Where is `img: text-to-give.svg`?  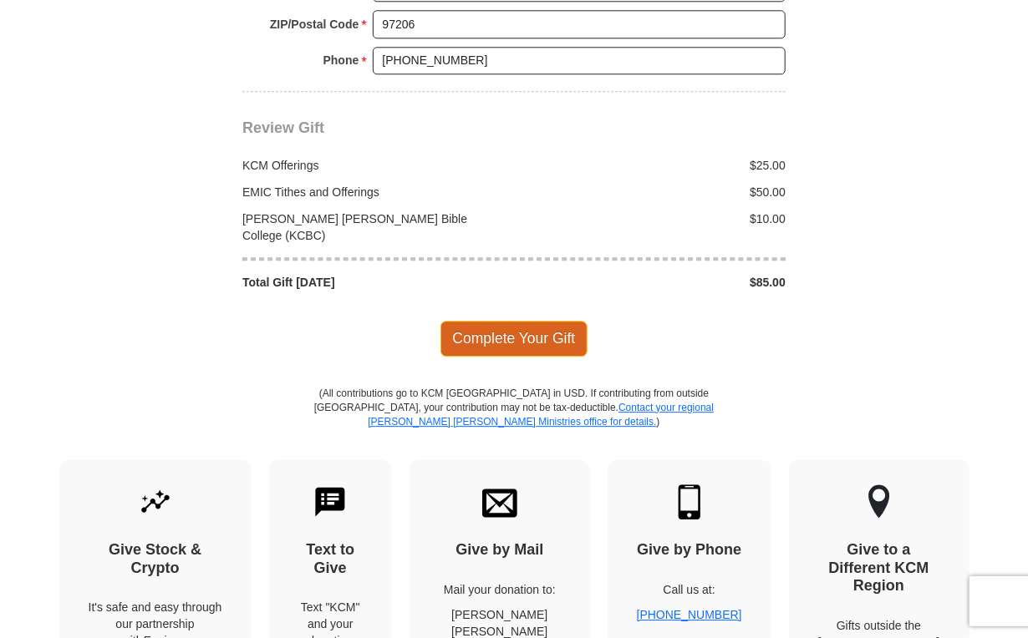
img: text-to-give.svg is located at coordinates (330, 502).